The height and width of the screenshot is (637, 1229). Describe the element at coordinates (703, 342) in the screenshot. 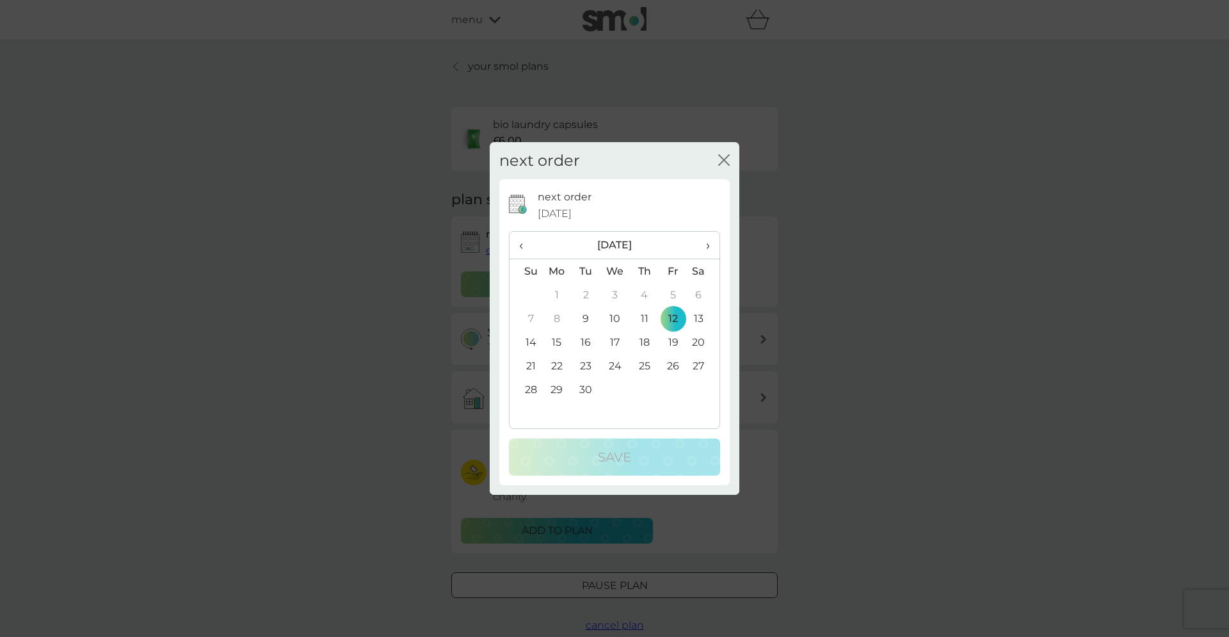

I see `td: 20` at that location.